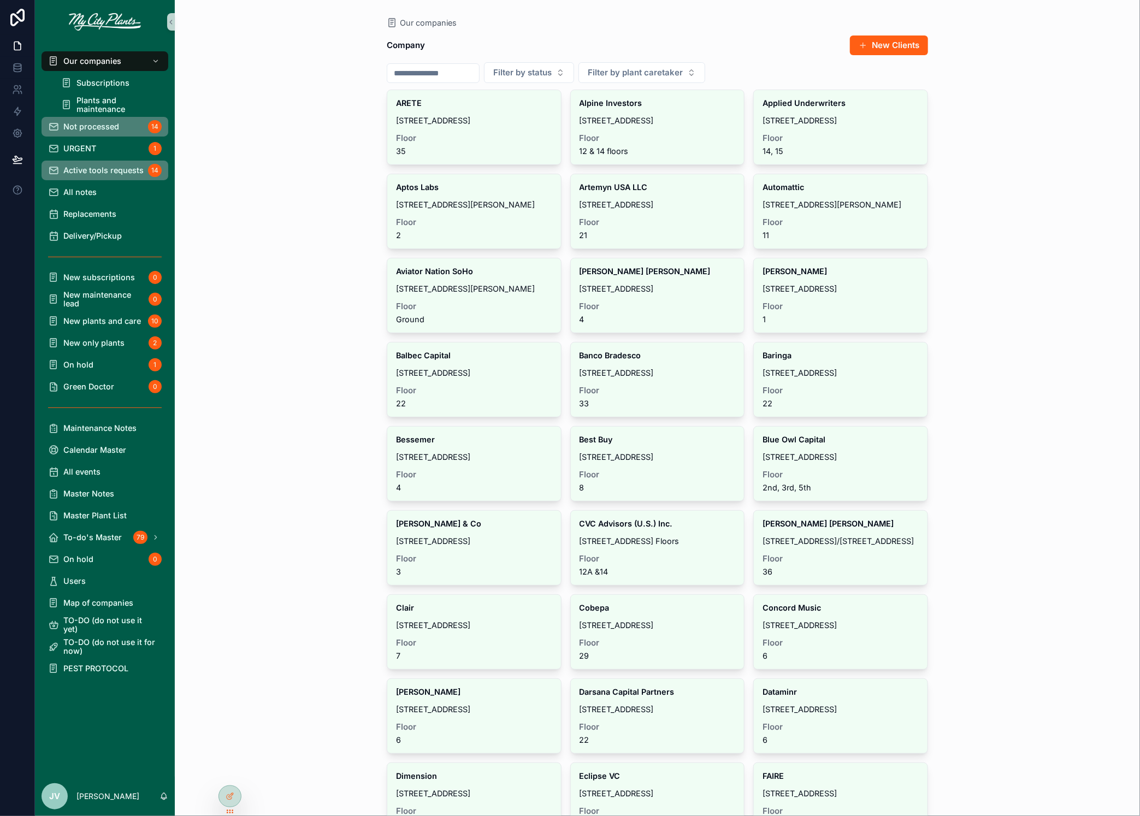  I want to click on strong: Eclipse VC, so click(600, 776).